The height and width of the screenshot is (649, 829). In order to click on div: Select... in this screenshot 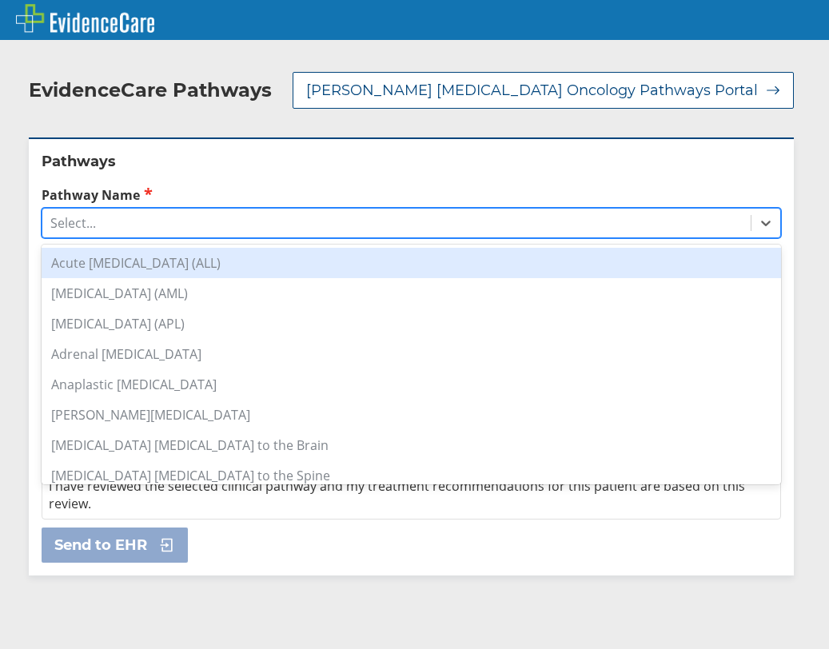, I will do `click(73, 223)`.